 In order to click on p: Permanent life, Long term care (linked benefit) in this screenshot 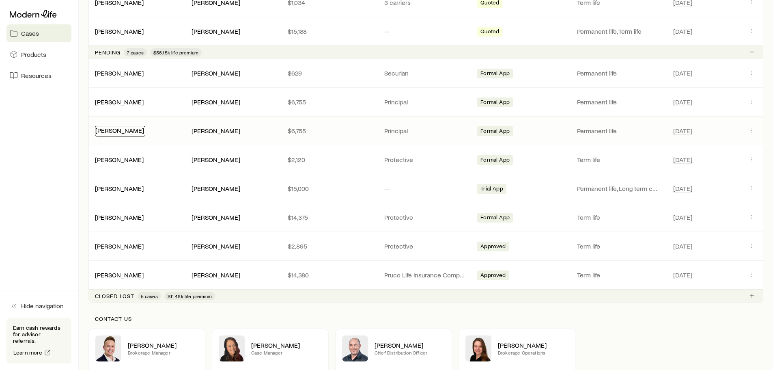, I will do `click(619, 188)`.